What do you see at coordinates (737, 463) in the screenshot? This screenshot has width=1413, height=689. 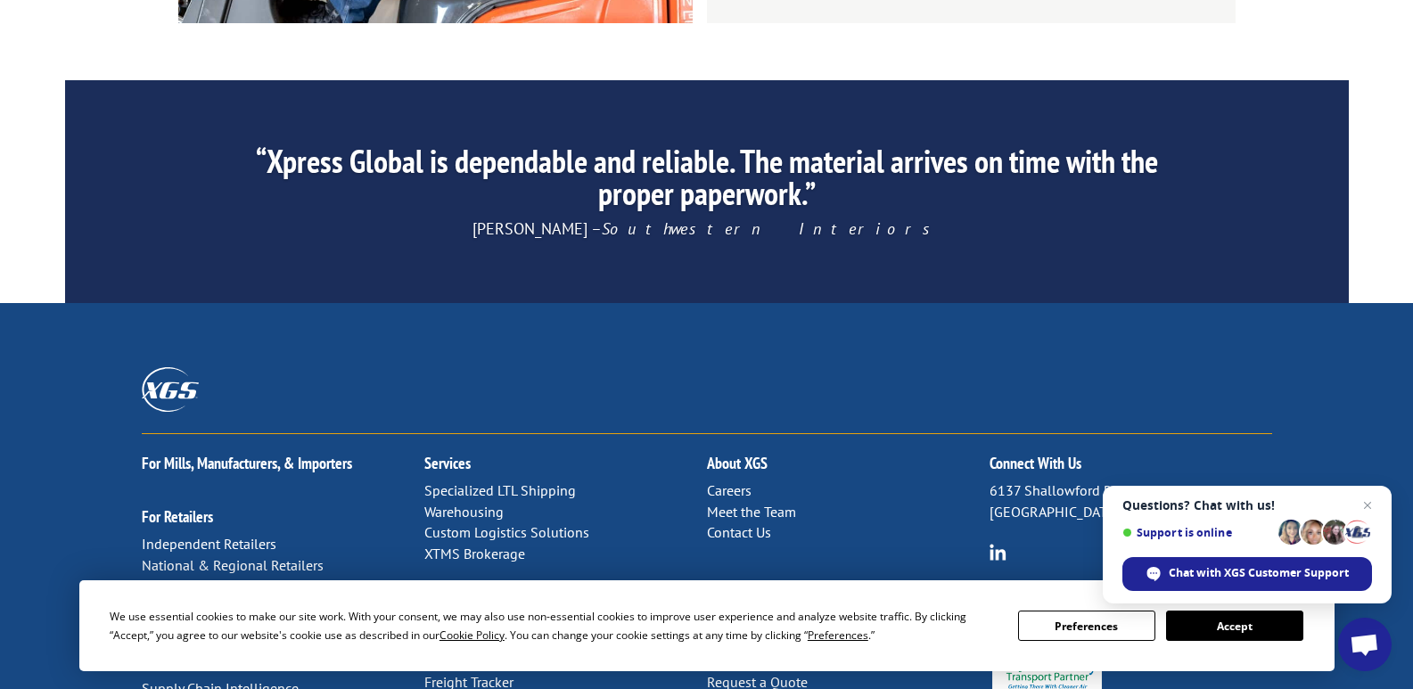 I see `a: About XGS` at bounding box center [737, 463].